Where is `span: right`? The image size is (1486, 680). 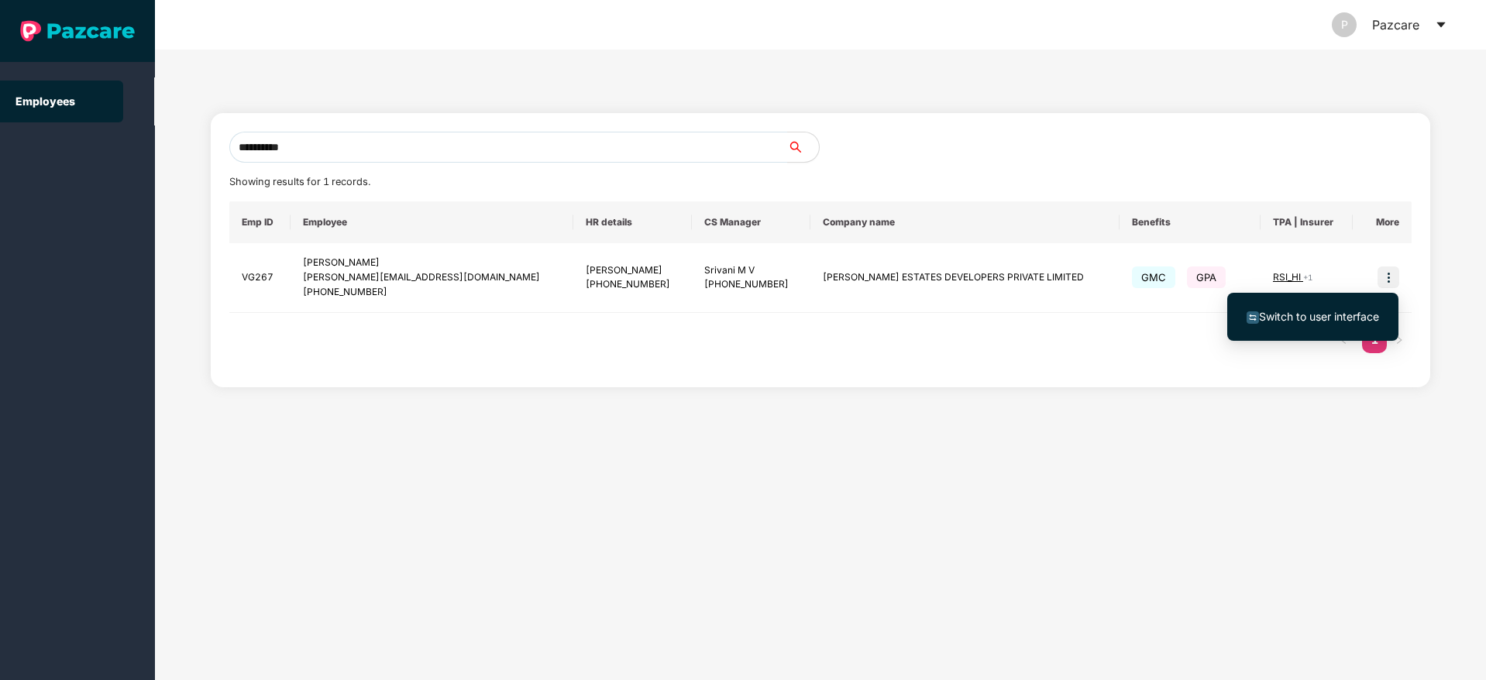
span: right is located at coordinates (1399, 340).